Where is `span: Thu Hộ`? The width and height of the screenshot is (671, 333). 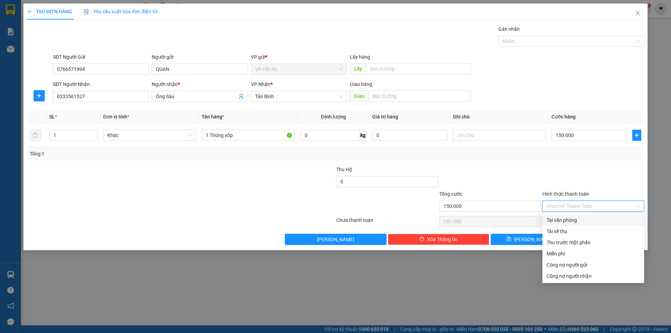
span: Thu Hộ is located at coordinates (344, 170).